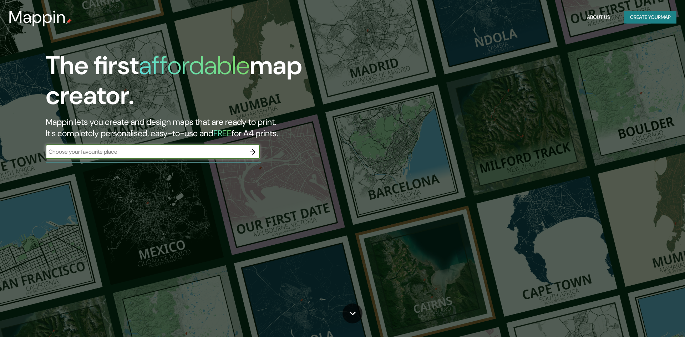  I want to click on h1: The first map creator., so click(217, 84).